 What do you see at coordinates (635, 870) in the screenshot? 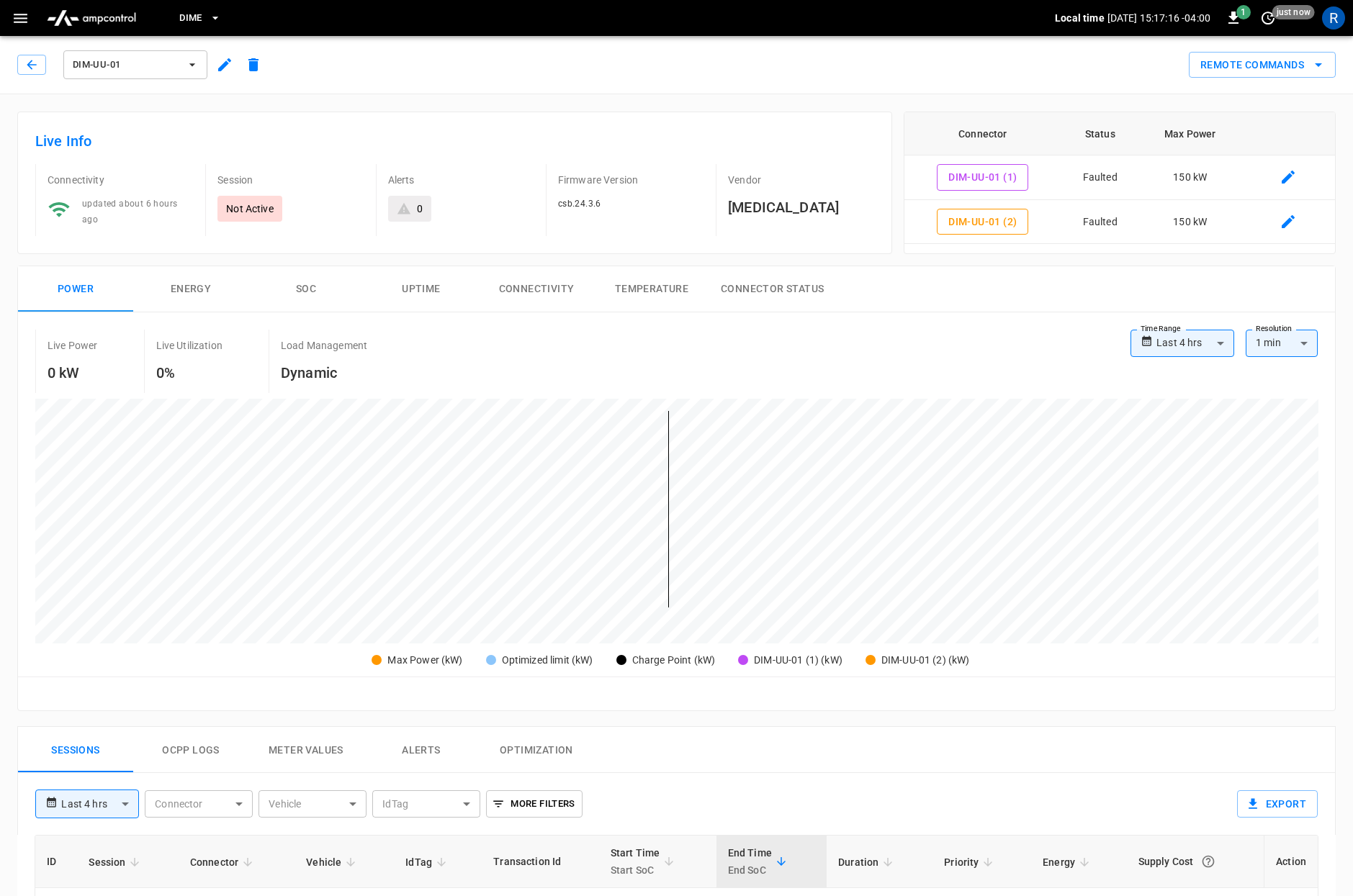
I see `p: Start SoC` at bounding box center [635, 870].